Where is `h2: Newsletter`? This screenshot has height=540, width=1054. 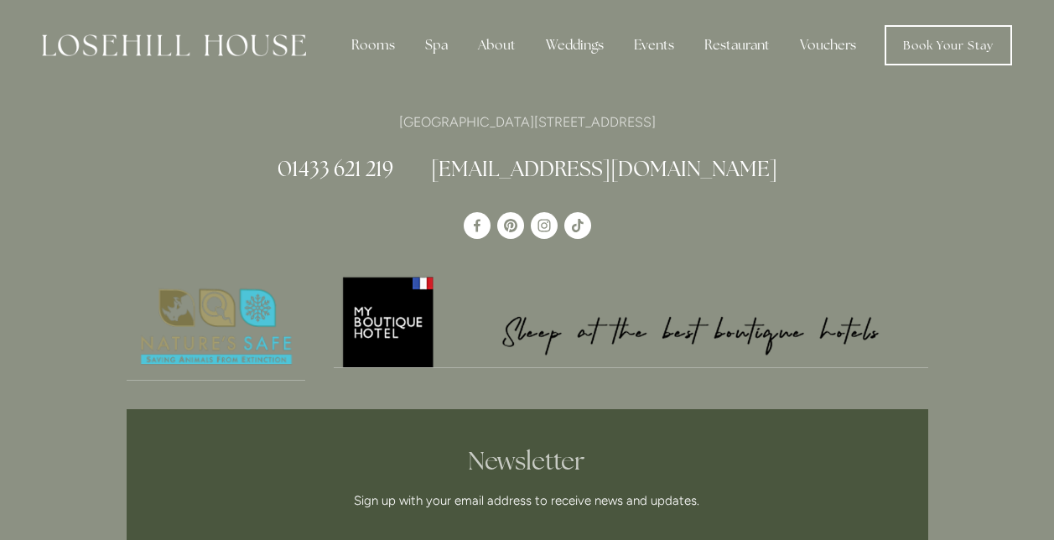 h2: Newsletter is located at coordinates (527, 461).